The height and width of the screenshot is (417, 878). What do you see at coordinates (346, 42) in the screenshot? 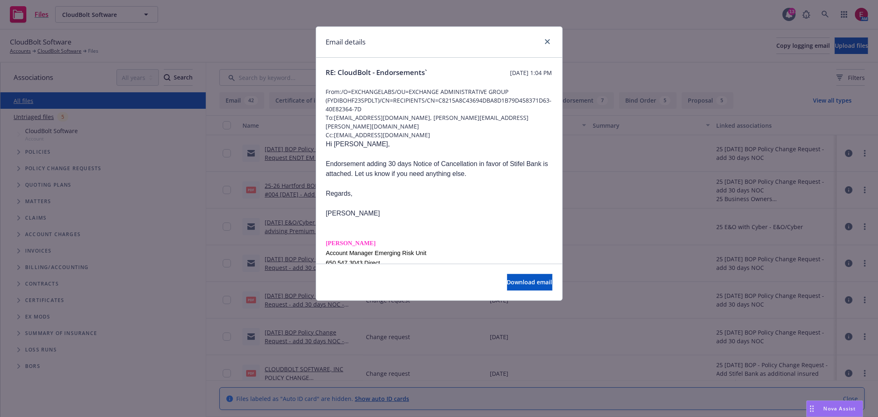
I see `h1: Email details` at bounding box center [346, 42].